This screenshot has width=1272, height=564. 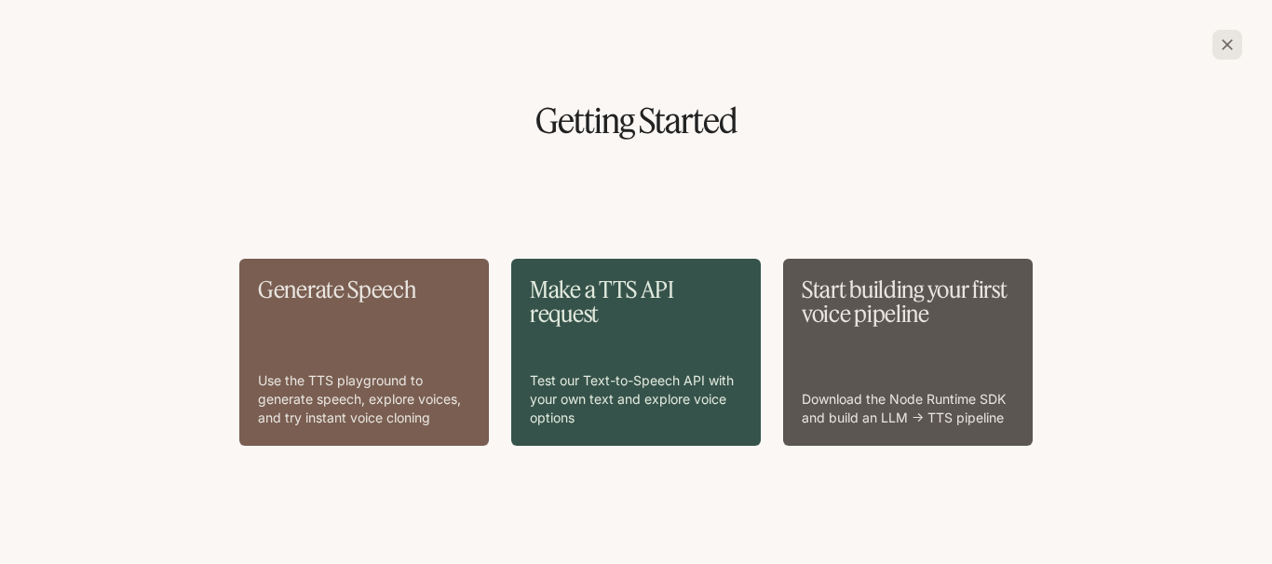 I want to click on a: Make a TTS API requestTest our Text-to-Speech API with your own text and explore voice options, so click(x=636, y=352).